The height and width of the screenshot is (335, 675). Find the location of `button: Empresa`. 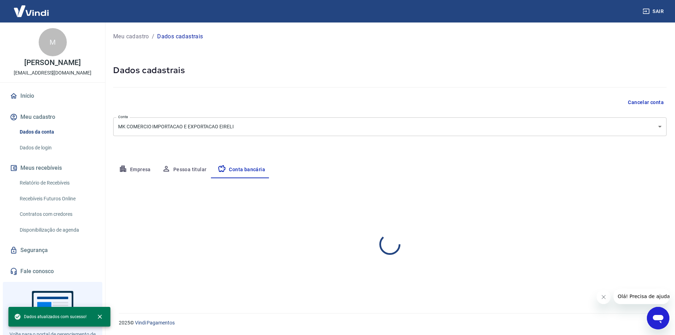

button: Empresa is located at coordinates (135, 170).